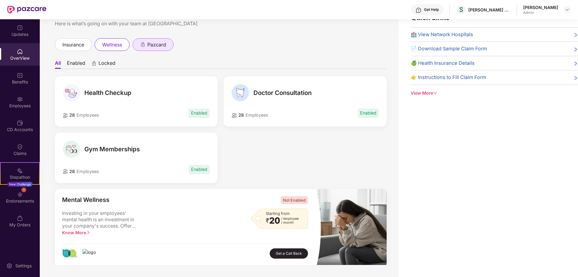  I want to click on span: 👉 Instructions to Fill Claim Form, so click(448, 77).